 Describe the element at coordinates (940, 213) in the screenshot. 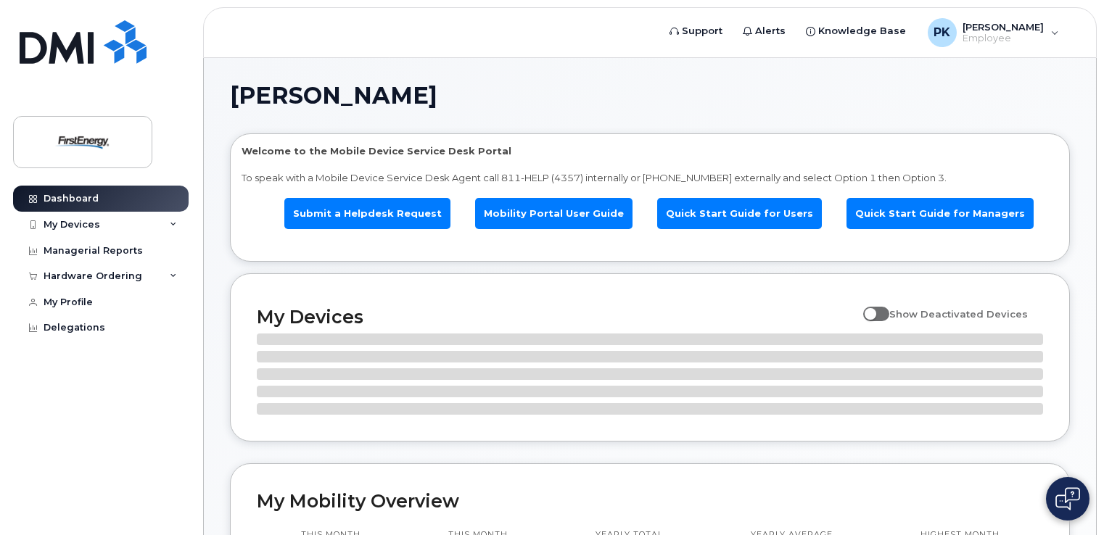

I see `a: Quick Start Guide for Managers` at that location.